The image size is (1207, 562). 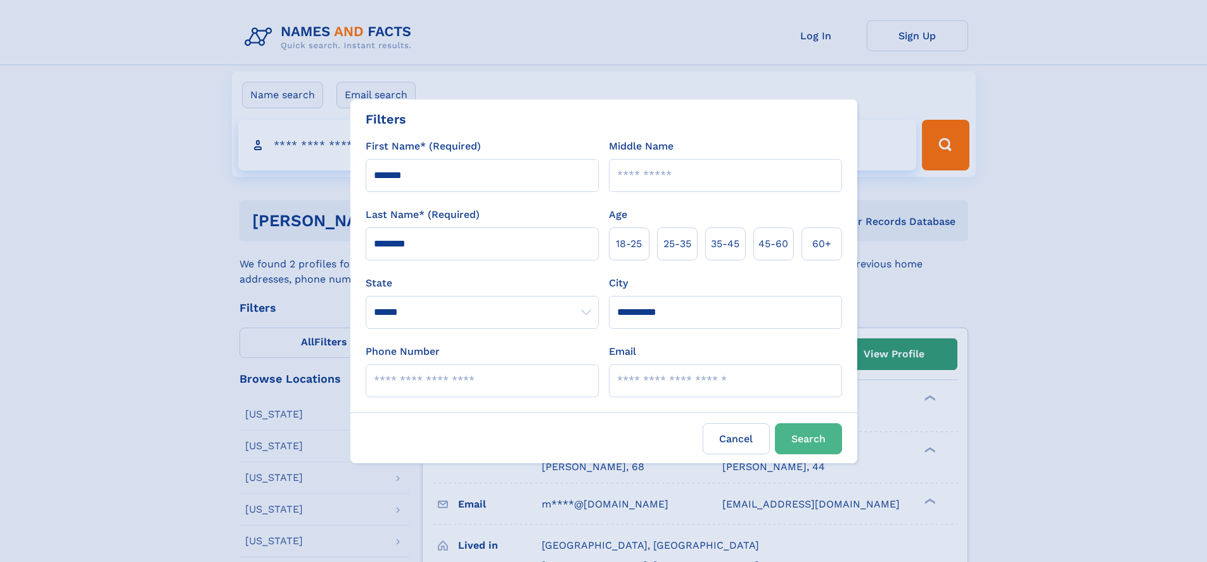 I want to click on span: 18‑25, so click(x=629, y=244).